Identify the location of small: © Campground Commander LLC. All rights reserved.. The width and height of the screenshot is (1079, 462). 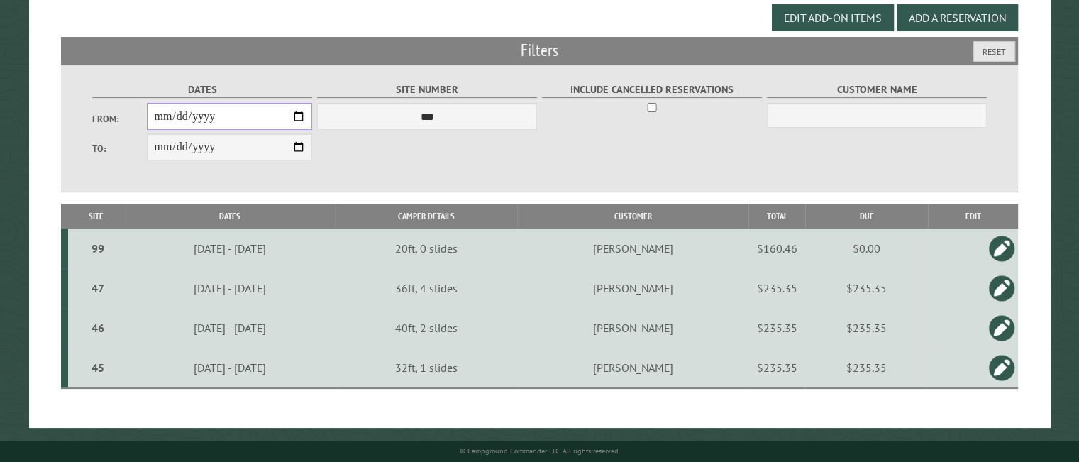
(540, 451).